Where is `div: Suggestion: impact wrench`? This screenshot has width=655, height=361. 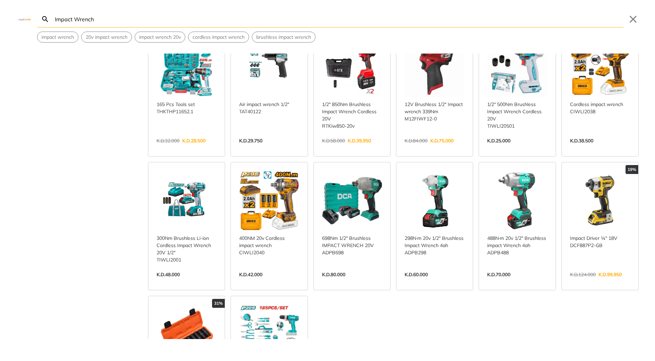 div: Suggestion: impact wrench is located at coordinates (58, 37).